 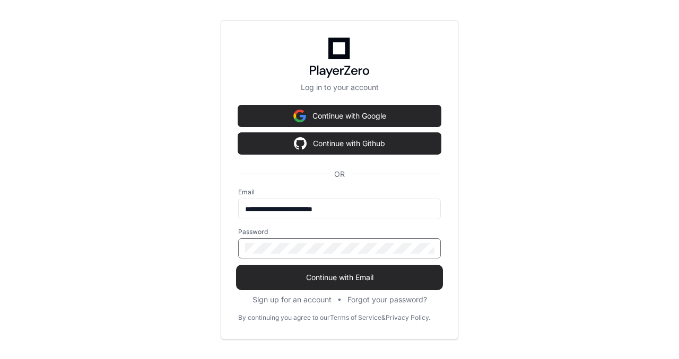 I want to click on p: Log in to your account, so click(x=339, y=87).